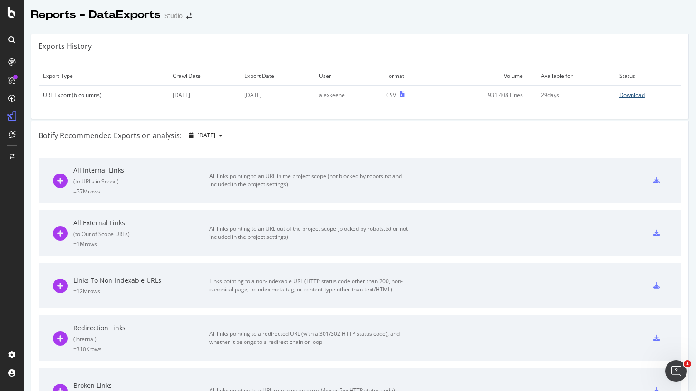 Image resolution: width=696 pixels, height=391 pixels. What do you see at coordinates (189, 16) in the screenshot?
I see `div: arrow-right-arrow-left` at bounding box center [189, 16].